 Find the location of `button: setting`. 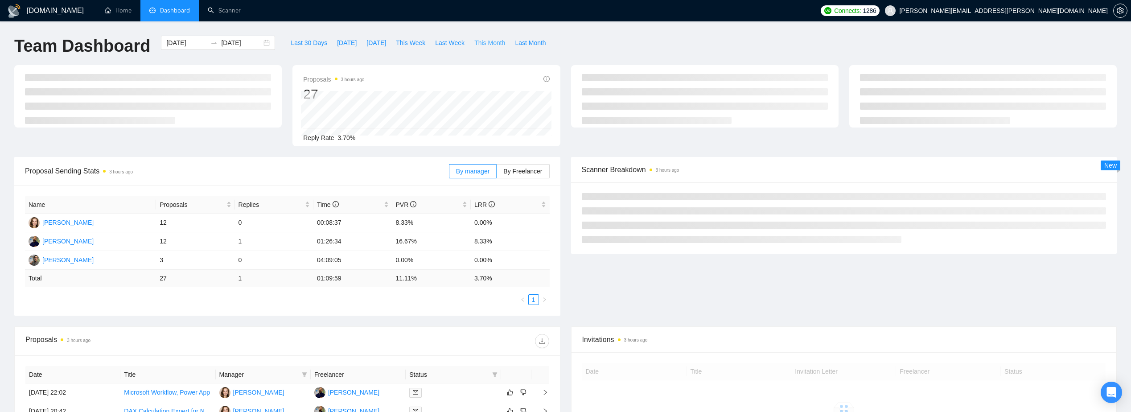

button: setting is located at coordinates (1120, 11).